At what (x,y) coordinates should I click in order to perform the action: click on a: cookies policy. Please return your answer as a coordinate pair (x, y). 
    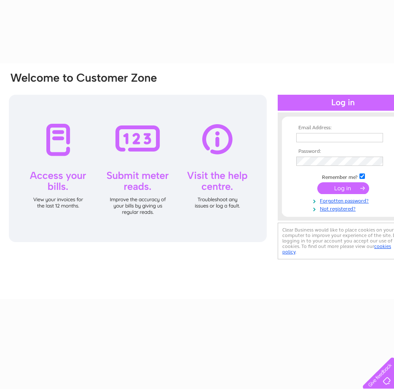
    Looking at the image, I should click on (337, 249).